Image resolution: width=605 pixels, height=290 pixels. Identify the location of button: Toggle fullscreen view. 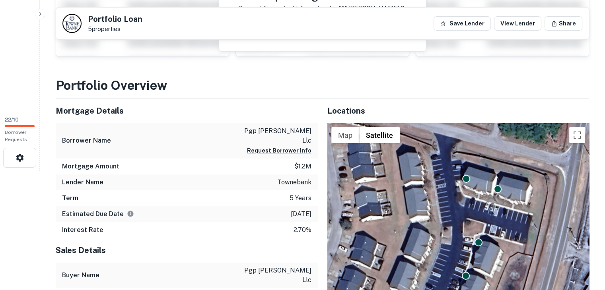
(577, 135).